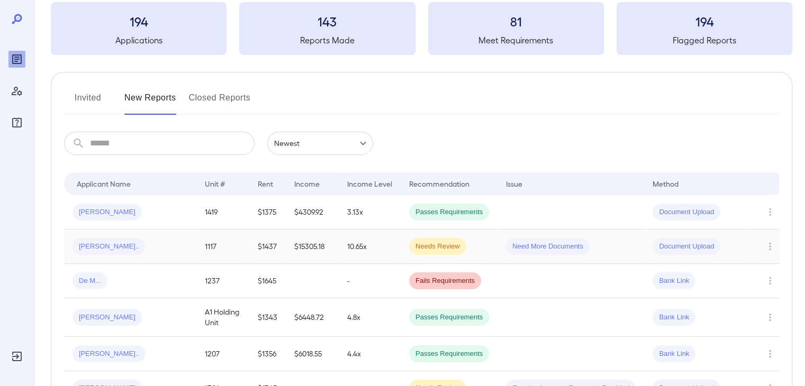 This screenshot has height=386, width=805. I want to click on span: De M..., so click(90, 281).